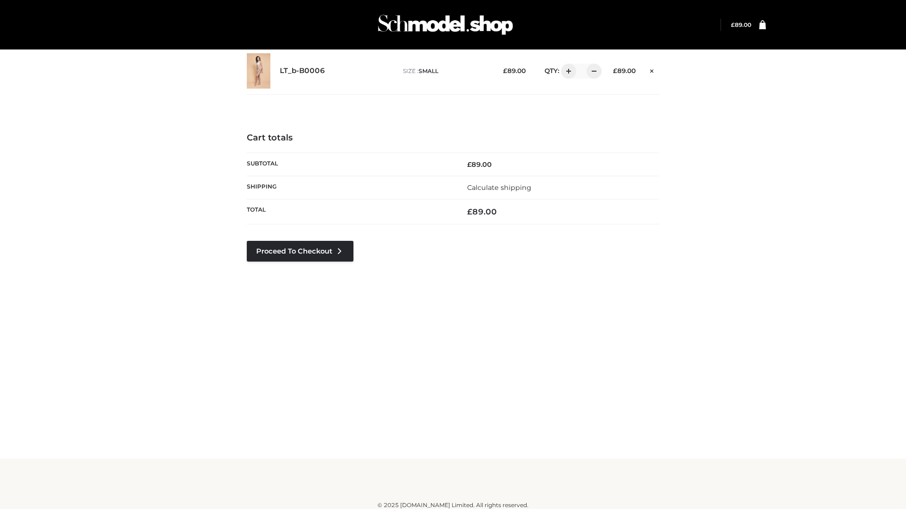  Describe the element at coordinates (300, 251) in the screenshot. I see `a: Proceed to Checkout` at that location.